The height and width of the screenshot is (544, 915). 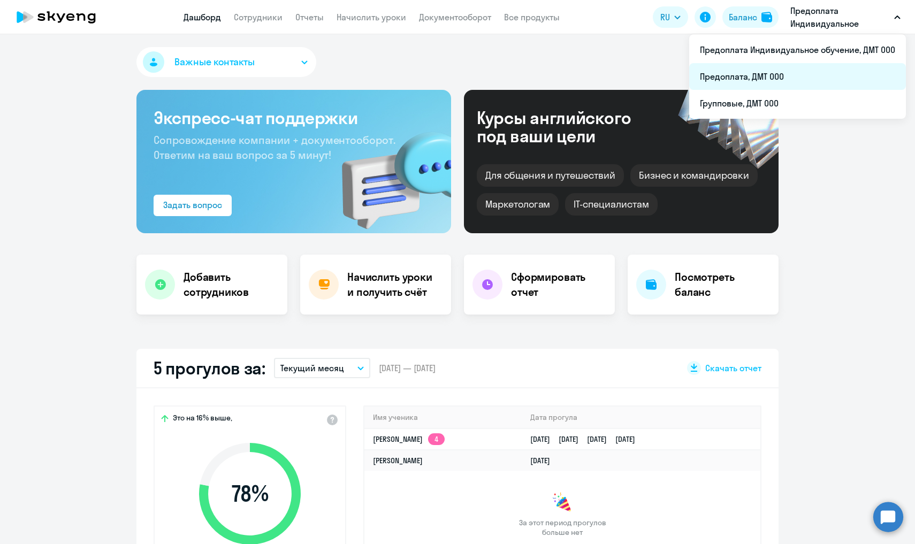 I want to click on span: Скачать отчет, so click(x=733, y=368).